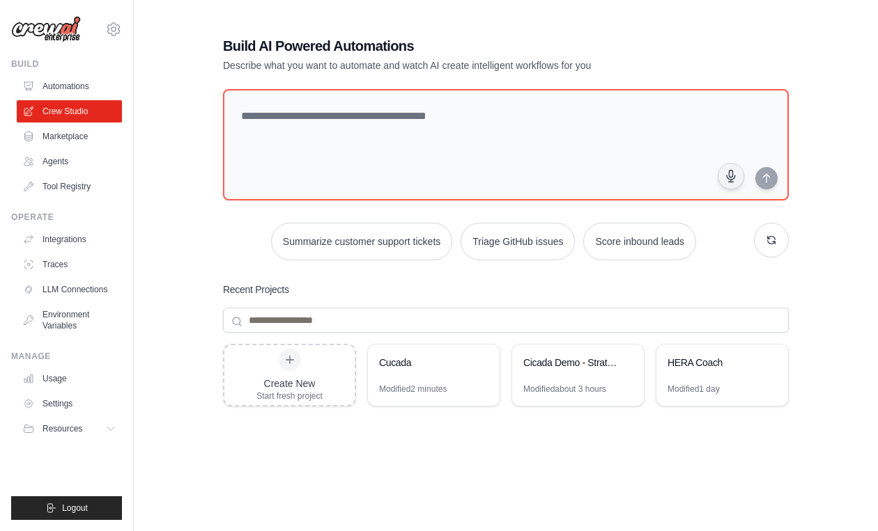 The image size is (878, 531). What do you see at coordinates (75, 508) in the screenshot?
I see `span: Logout` at bounding box center [75, 508].